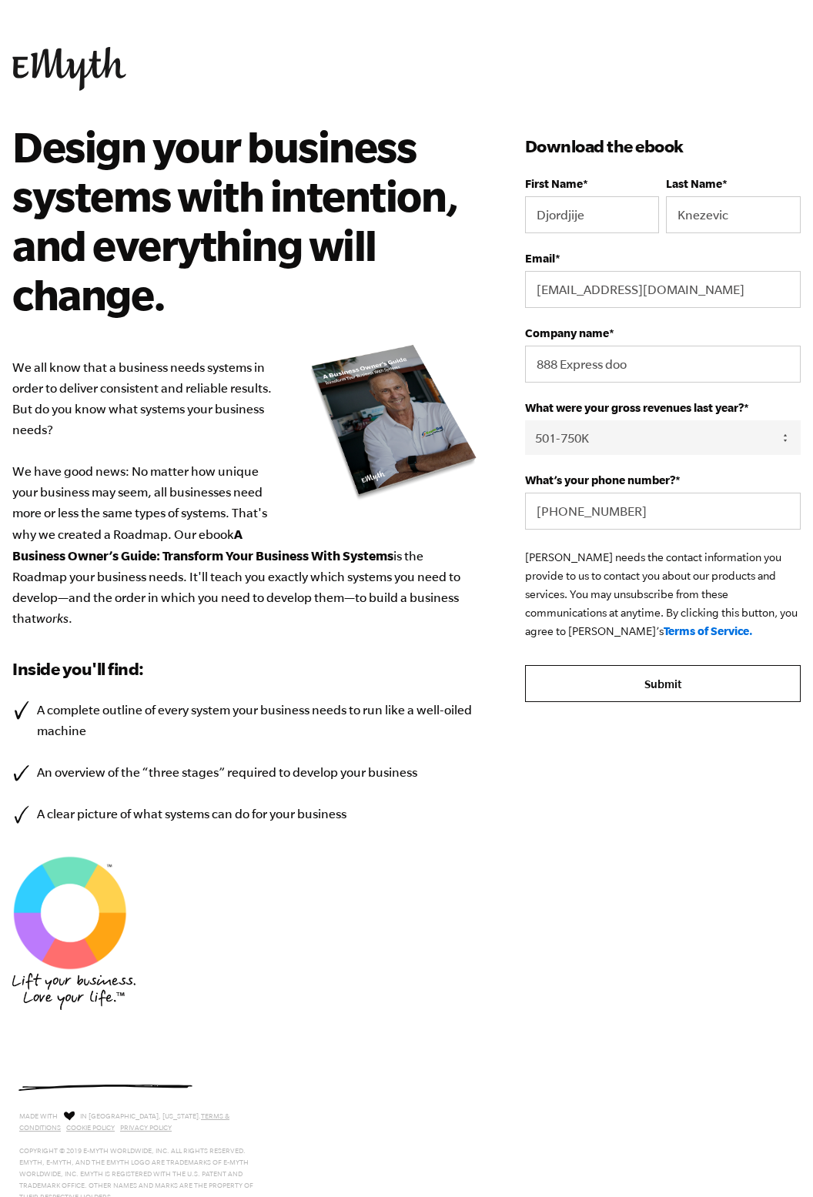 This screenshot has height=1197, width=813. Describe the element at coordinates (566, 332) in the screenshot. I see `span: Company name` at that location.